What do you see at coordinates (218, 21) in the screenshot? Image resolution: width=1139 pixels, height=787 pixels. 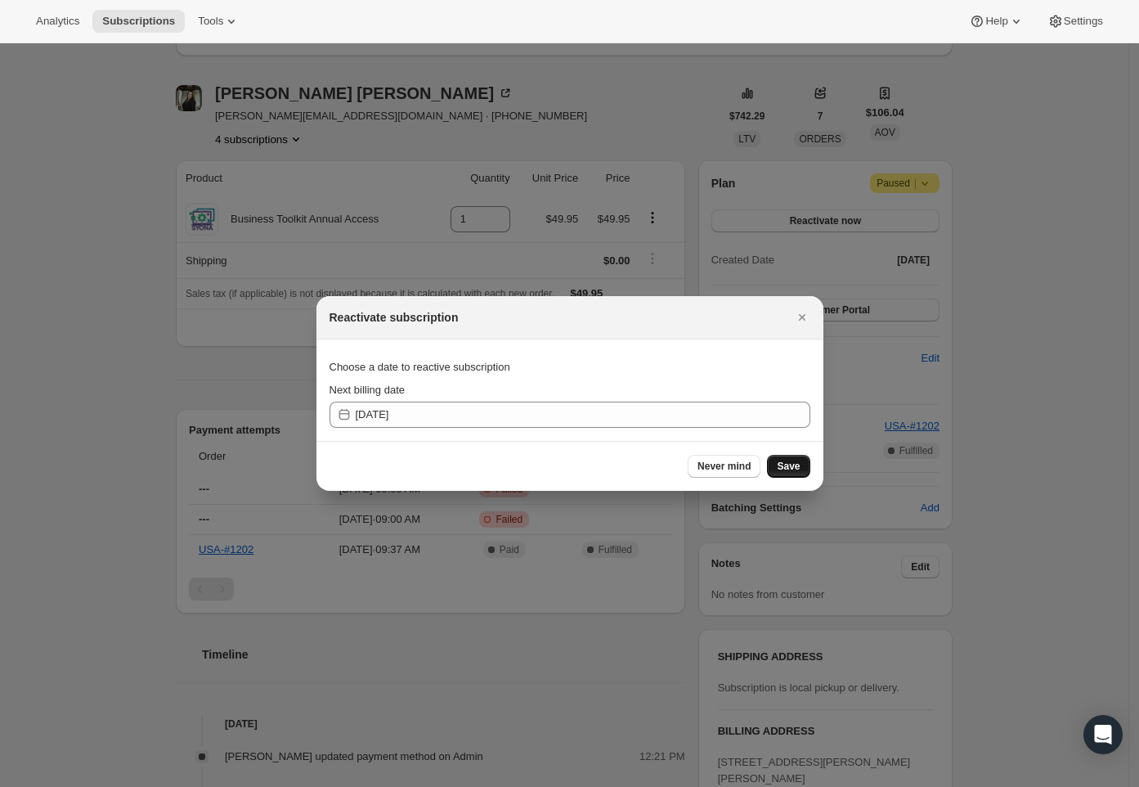 I see `button: Tools` at bounding box center [218, 21].